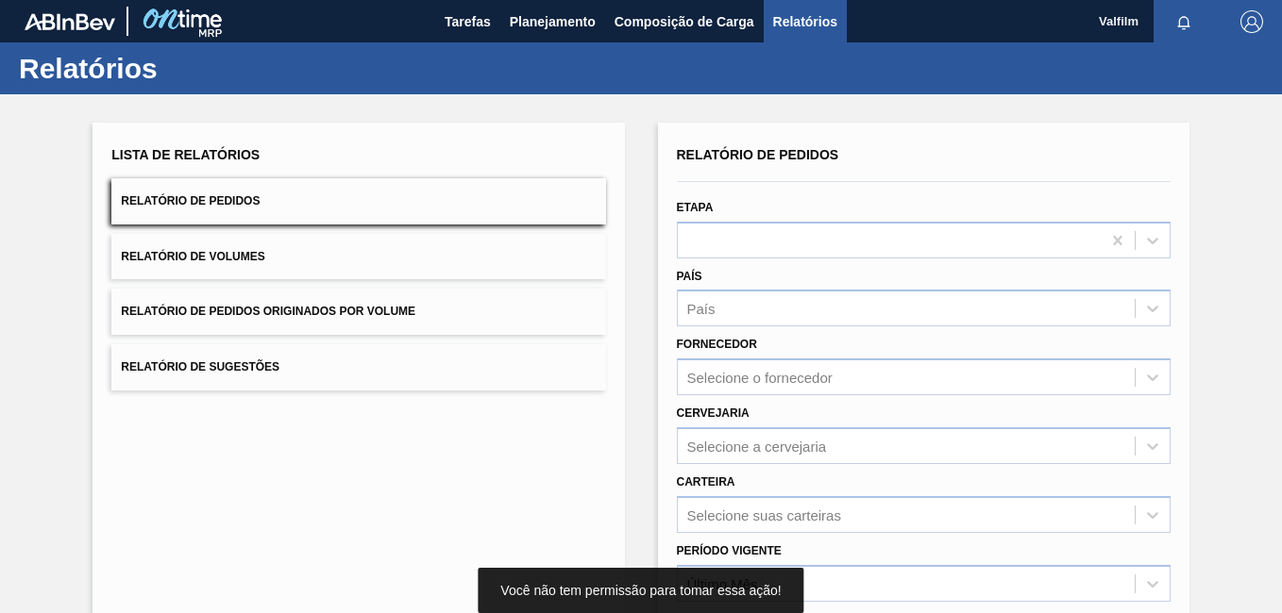 The width and height of the screenshot is (1282, 613). I want to click on button: Relatório de Pedidos, so click(358, 201).